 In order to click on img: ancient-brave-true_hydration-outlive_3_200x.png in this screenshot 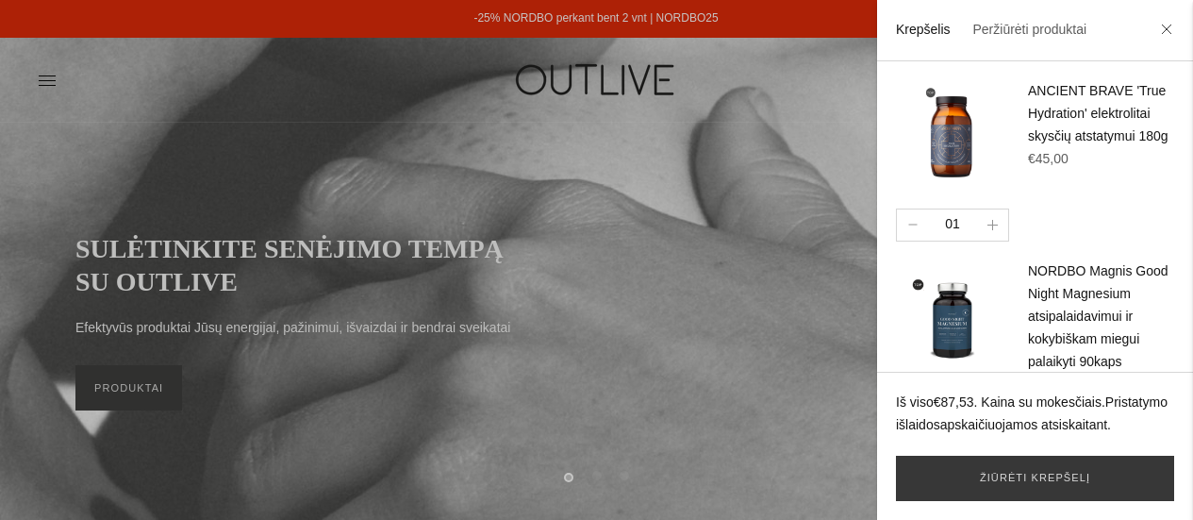, I will do `click(953, 137)`.